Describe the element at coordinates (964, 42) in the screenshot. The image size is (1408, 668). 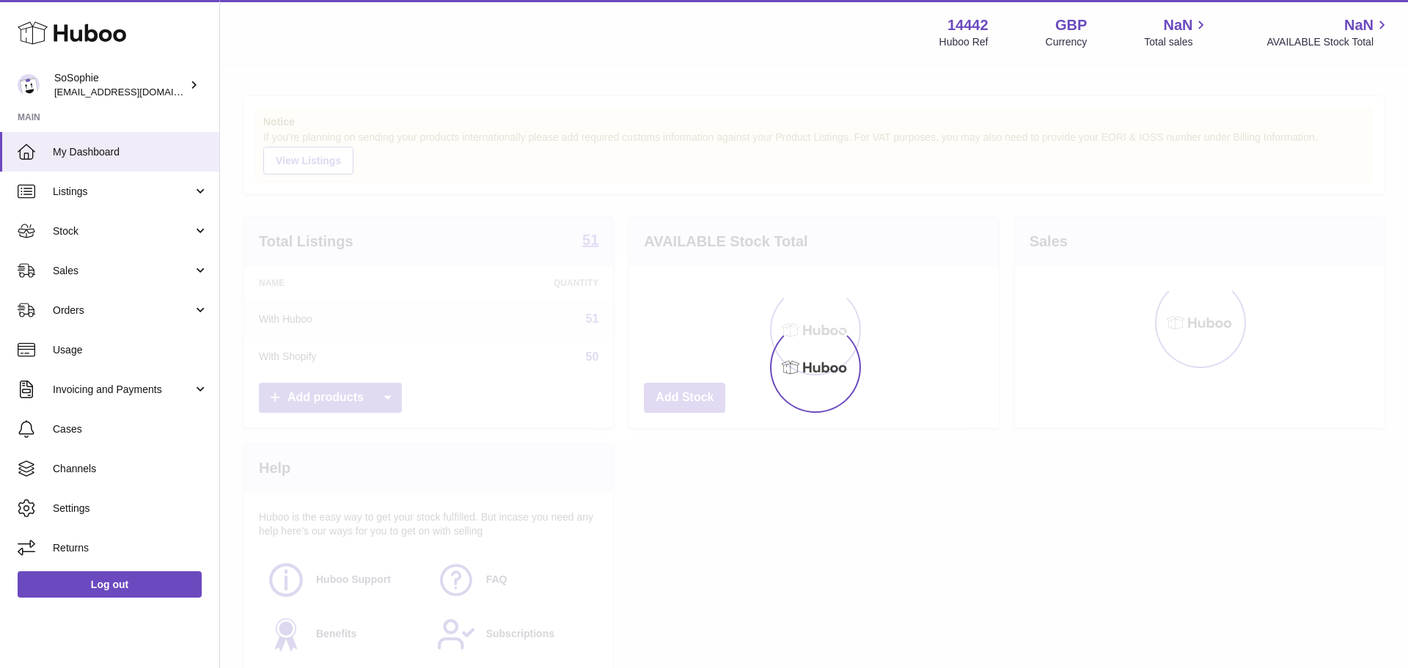
I see `div: Huboo Ref` at that location.